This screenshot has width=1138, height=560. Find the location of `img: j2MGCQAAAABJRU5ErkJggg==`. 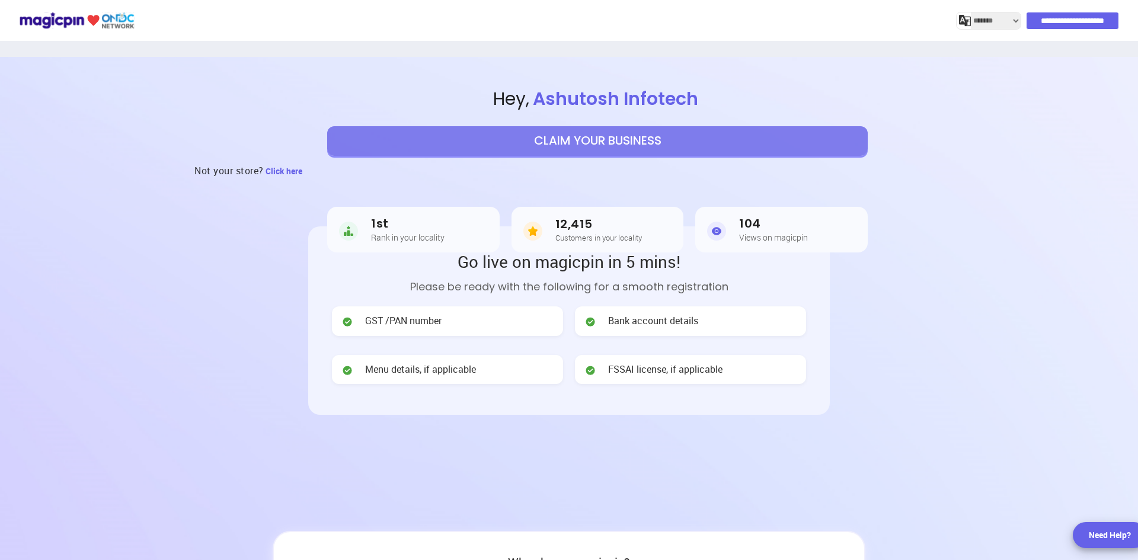

img: j2MGCQAAAABJRU5ErkJggg== is located at coordinates (965, 21).